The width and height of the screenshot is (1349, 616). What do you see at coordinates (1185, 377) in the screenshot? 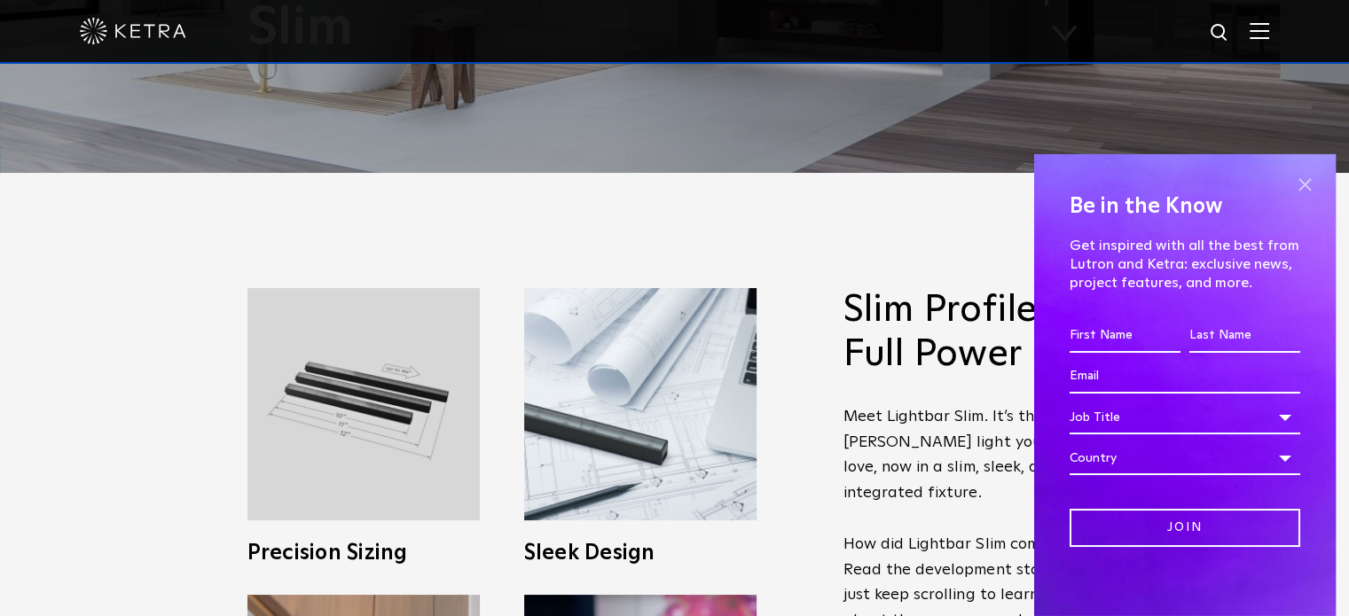
I see `input: Email` at bounding box center [1185, 377].